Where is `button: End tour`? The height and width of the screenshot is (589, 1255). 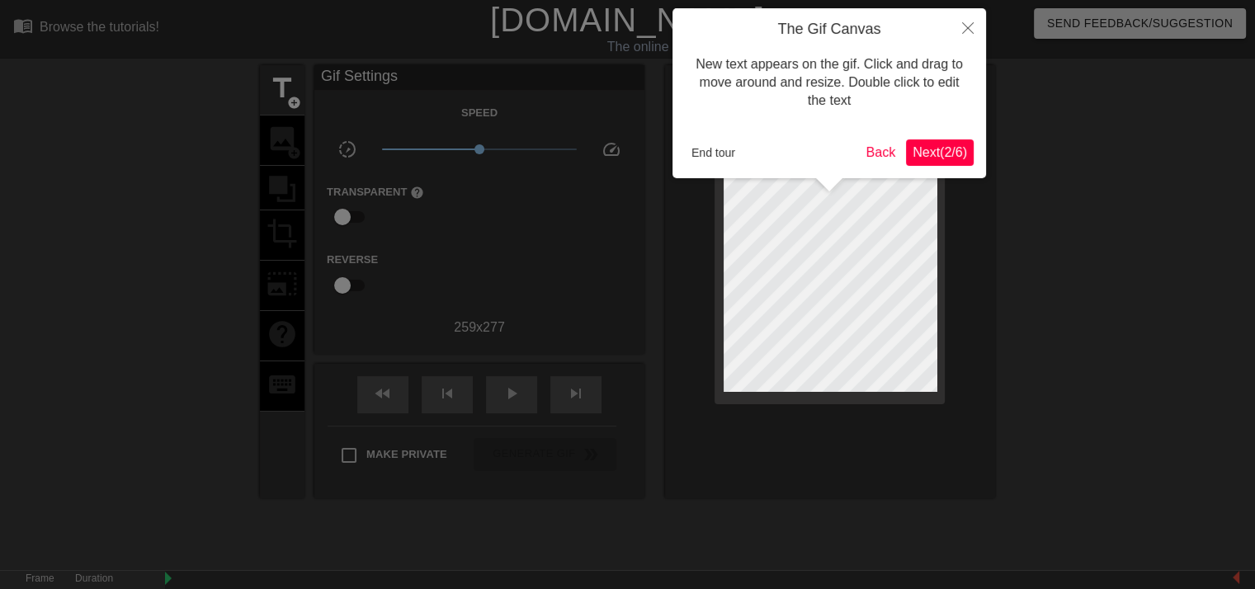 button: End tour is located at coordinates (713, 153).